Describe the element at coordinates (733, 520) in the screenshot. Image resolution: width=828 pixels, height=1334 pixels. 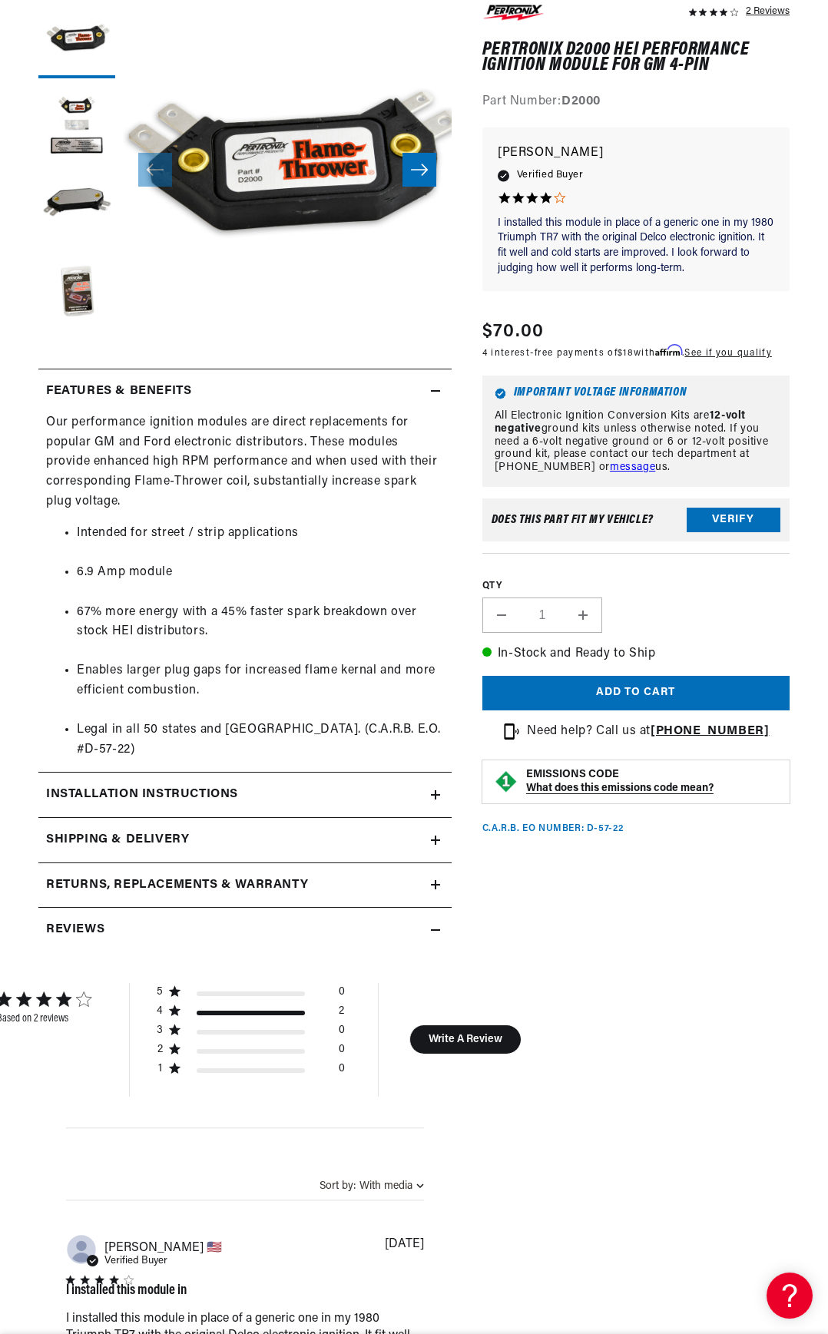
I see `button: Verify` at that location.